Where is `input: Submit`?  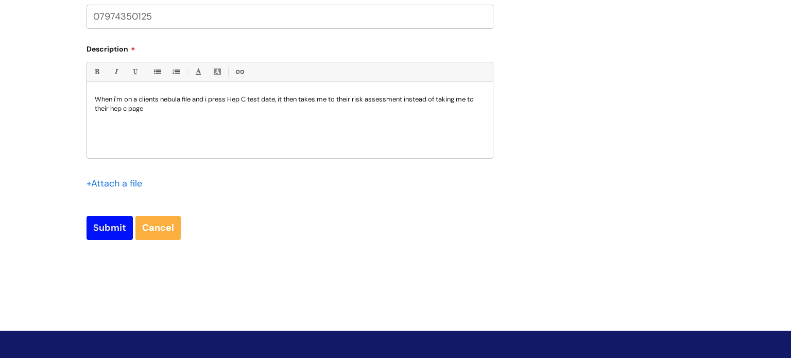
input: Submit is located at coordinates (110, 228).